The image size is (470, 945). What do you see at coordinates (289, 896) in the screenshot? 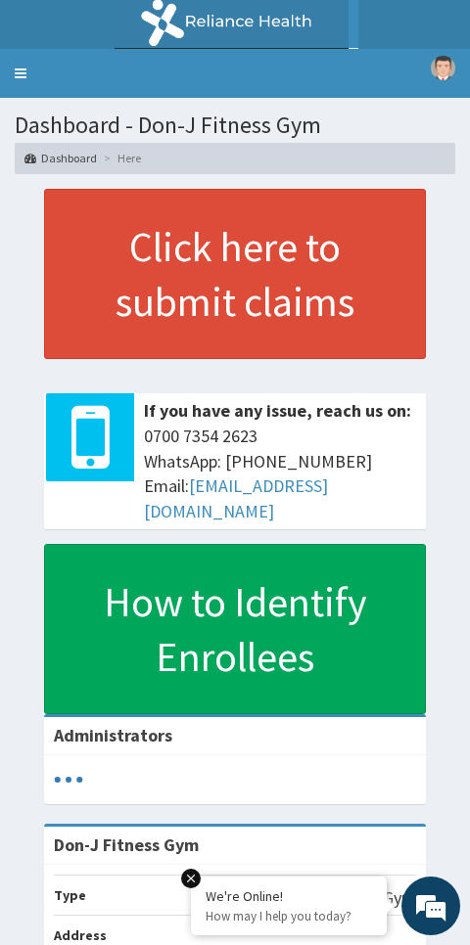
I see `div: We're Online!` at bounding box center [289, 896].